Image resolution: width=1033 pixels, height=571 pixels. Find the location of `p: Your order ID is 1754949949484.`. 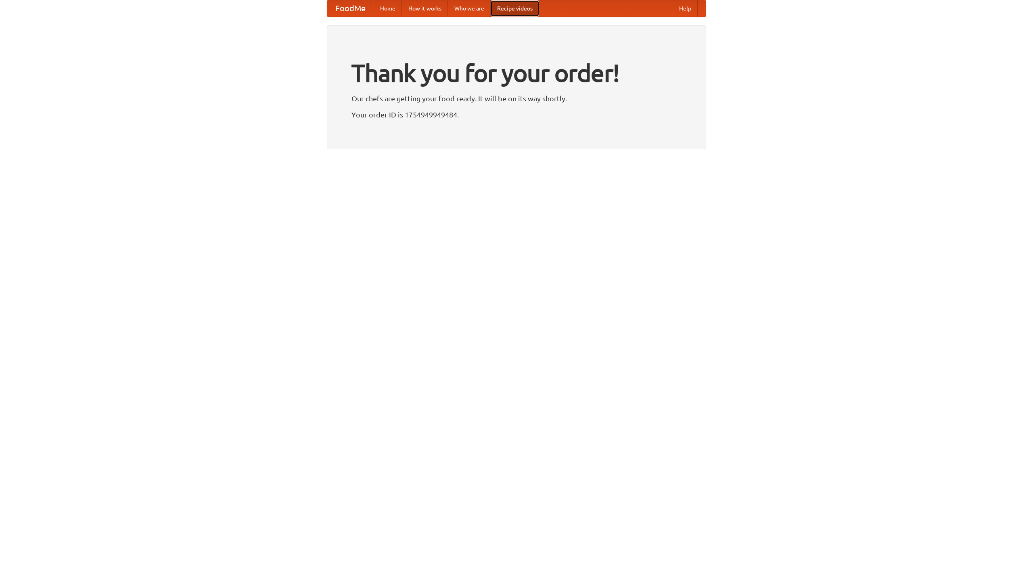

p: Your order ID is 1754949949484. is located at coordinates (517, 115).